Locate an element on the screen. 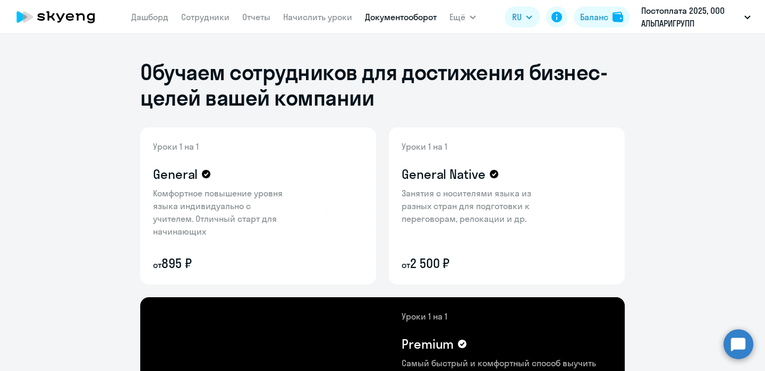  a: Сотрудники is located at coordinates (205, 17).